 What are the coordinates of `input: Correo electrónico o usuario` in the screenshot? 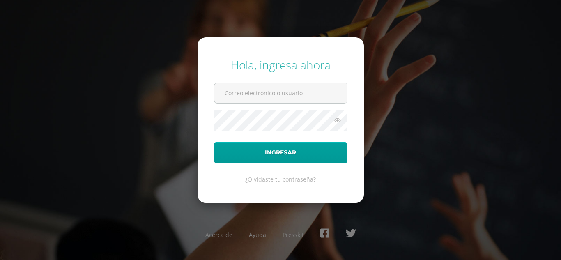 It's located at (280, 93).